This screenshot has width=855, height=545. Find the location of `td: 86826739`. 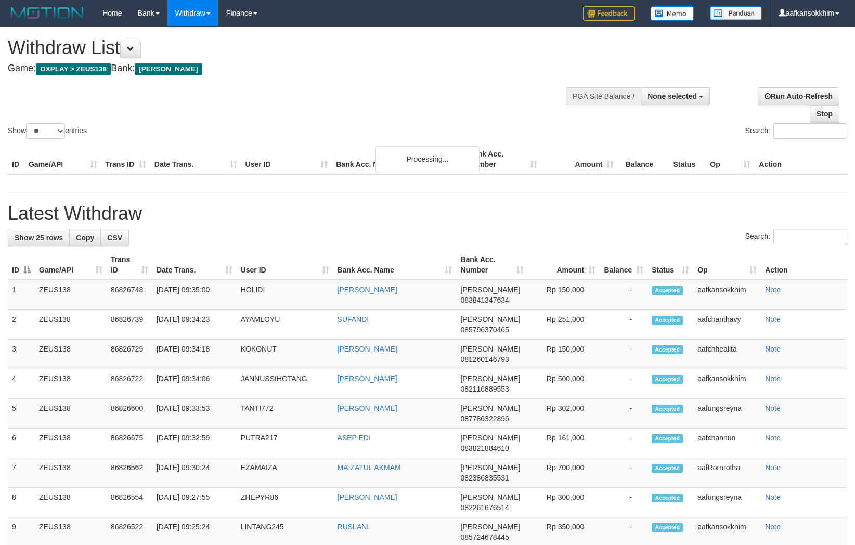

td: 86826739 is located at coordinates (130, 325).